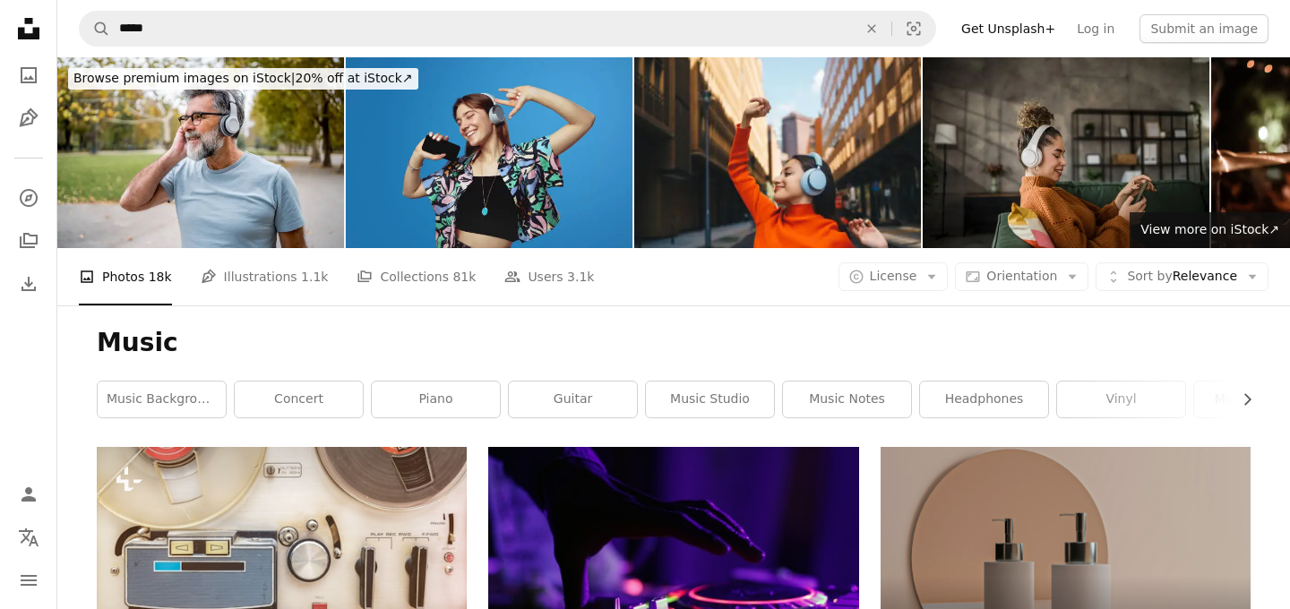  What do you see at coordinates (184, 78) in the screenshot?
I see `span: Browse premium images on iStock |` at bounding box center [184, 78].